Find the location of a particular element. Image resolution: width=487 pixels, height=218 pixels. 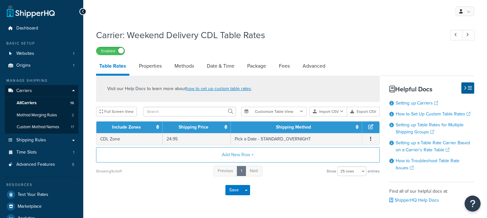

a: Advanced is located at coordinates (314, 66).